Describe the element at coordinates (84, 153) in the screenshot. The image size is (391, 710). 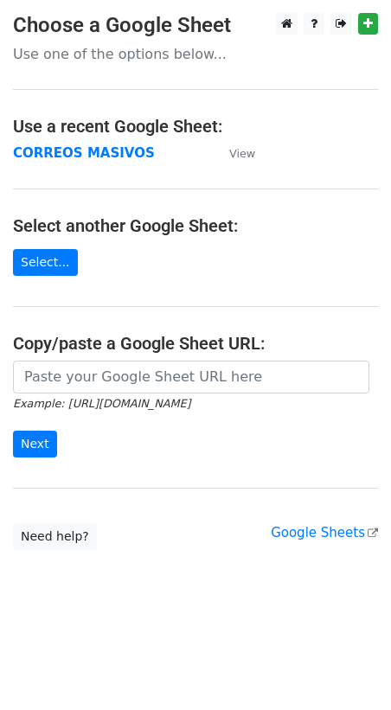
I see `a: CORREOS MASIVOS` at that location.